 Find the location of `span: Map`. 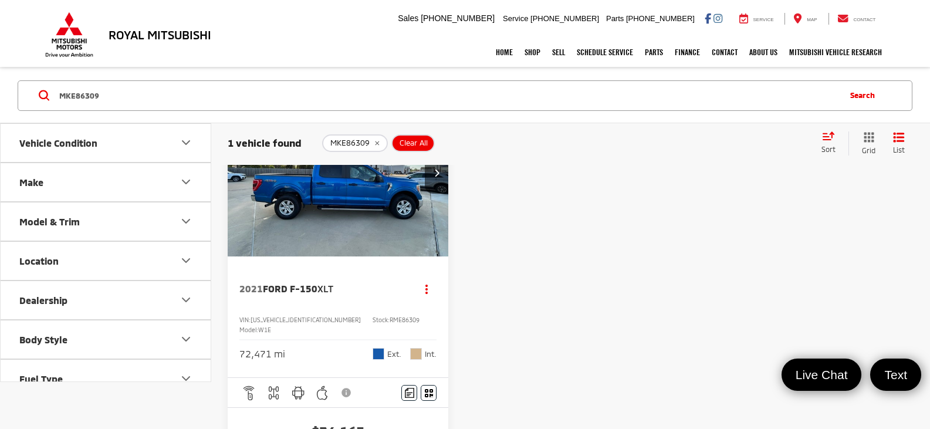

span: Map is located at coordinates (811, 19).